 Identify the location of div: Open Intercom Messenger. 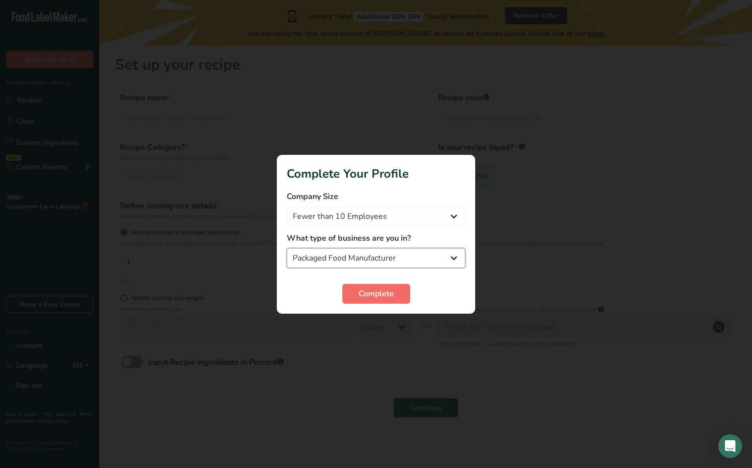
(730, 446).